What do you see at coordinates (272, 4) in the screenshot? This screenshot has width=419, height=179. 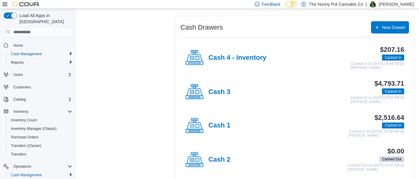 I see `span: Feedback` at bounding box center [272, 4].